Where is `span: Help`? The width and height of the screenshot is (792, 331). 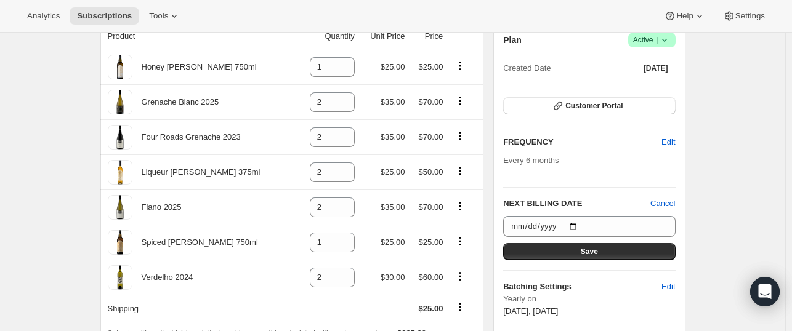 span: Help is located at coordinates (684, 16).